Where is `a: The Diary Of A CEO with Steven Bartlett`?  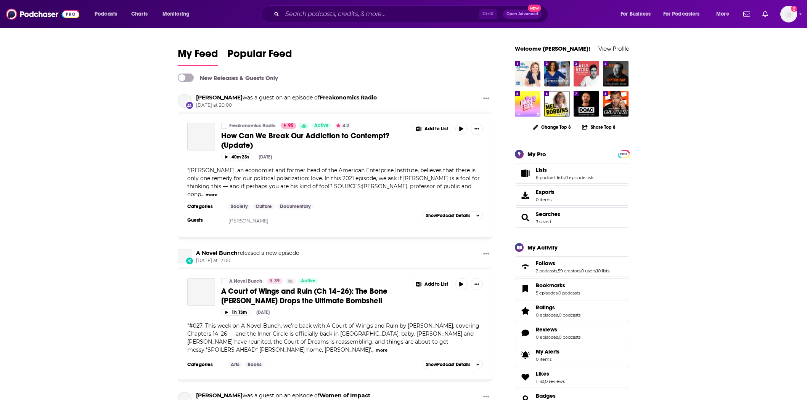
a: The Diary Of A CEO with Steven Bartlett is located at coordinates (586, 104).